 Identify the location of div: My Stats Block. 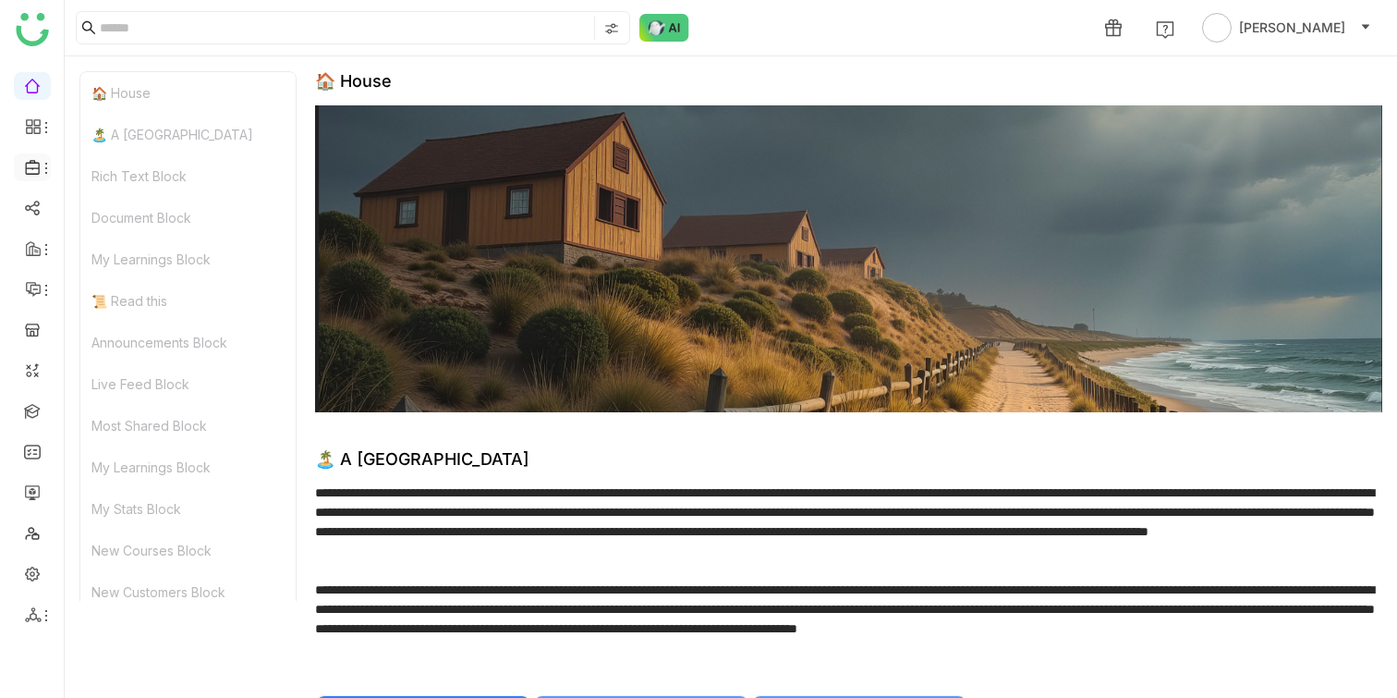
(188, 508).